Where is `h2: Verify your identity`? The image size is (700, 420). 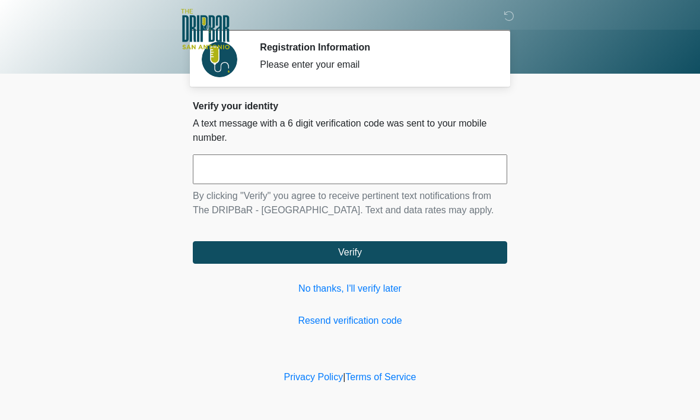 h2: Verify your identity is located at coordinates (350, 106).